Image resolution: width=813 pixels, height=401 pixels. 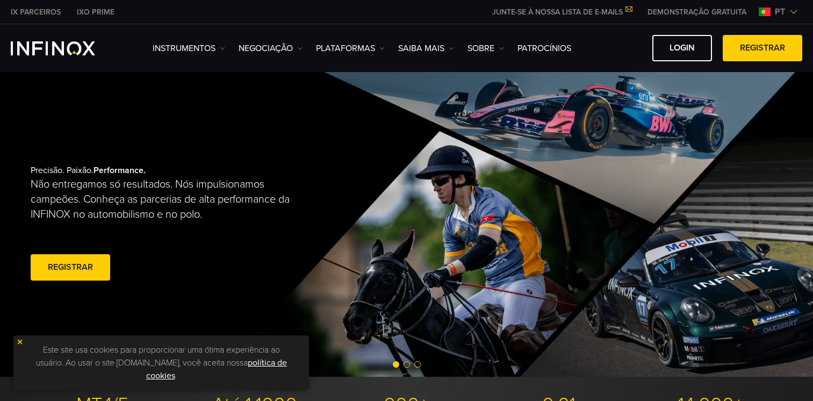 I want to click on a: SOBRE, so click(x=486, y=48).